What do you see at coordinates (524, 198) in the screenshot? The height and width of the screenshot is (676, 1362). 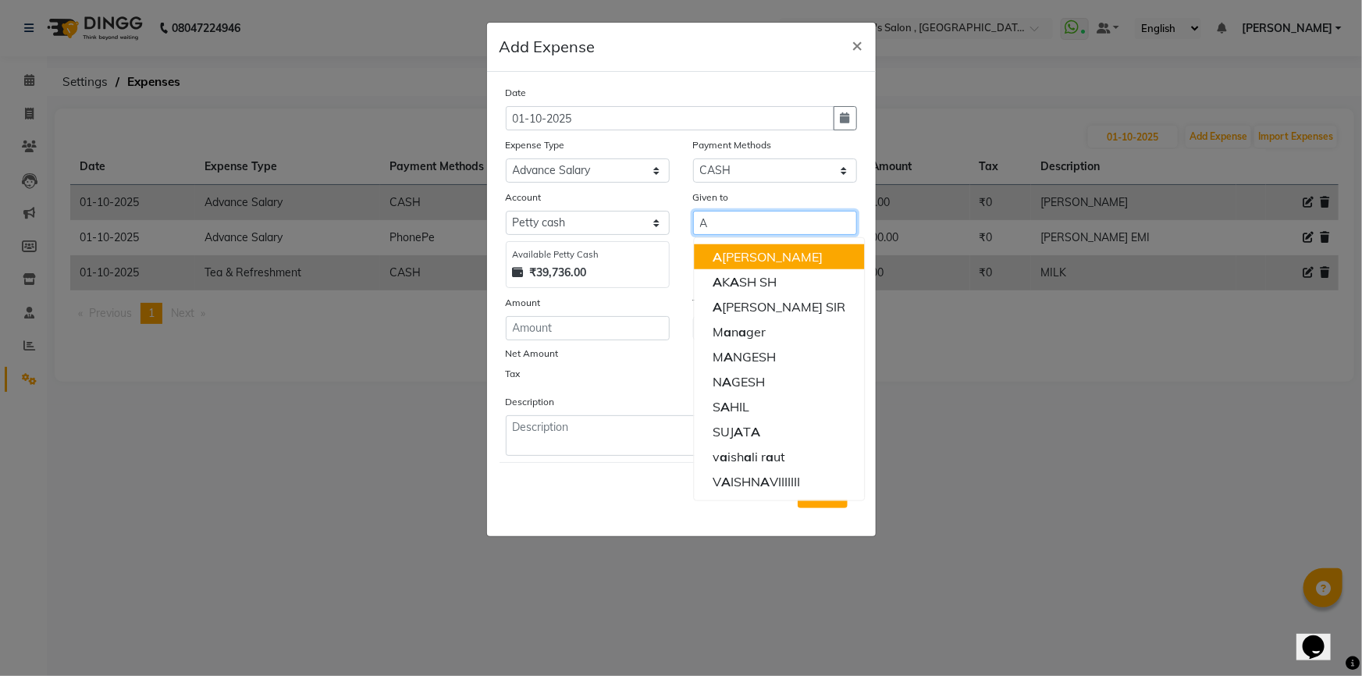 I see `label: Account` at bounding box center [524, 198].